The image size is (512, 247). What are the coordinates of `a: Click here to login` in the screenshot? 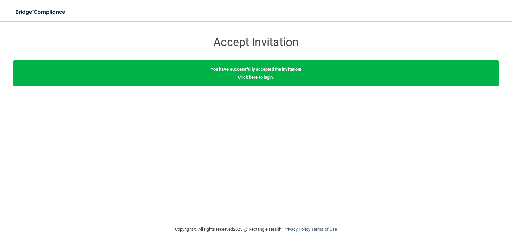 It's located at (256, 77).